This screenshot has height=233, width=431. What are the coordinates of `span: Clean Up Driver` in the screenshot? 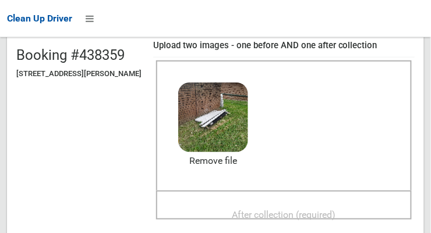 It's located at (40, 18).